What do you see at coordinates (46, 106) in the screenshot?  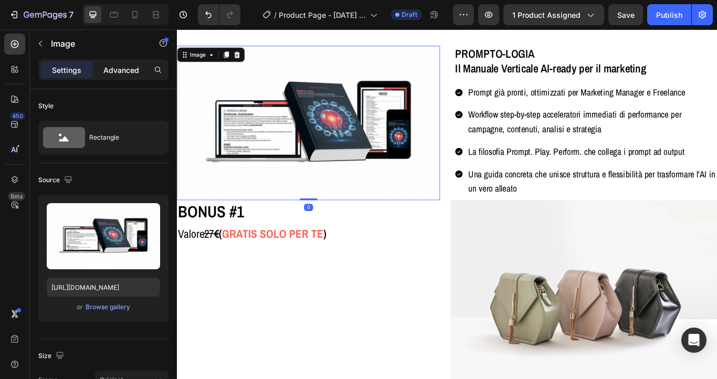 I see `div: Style` at bounding box center [46, 106].